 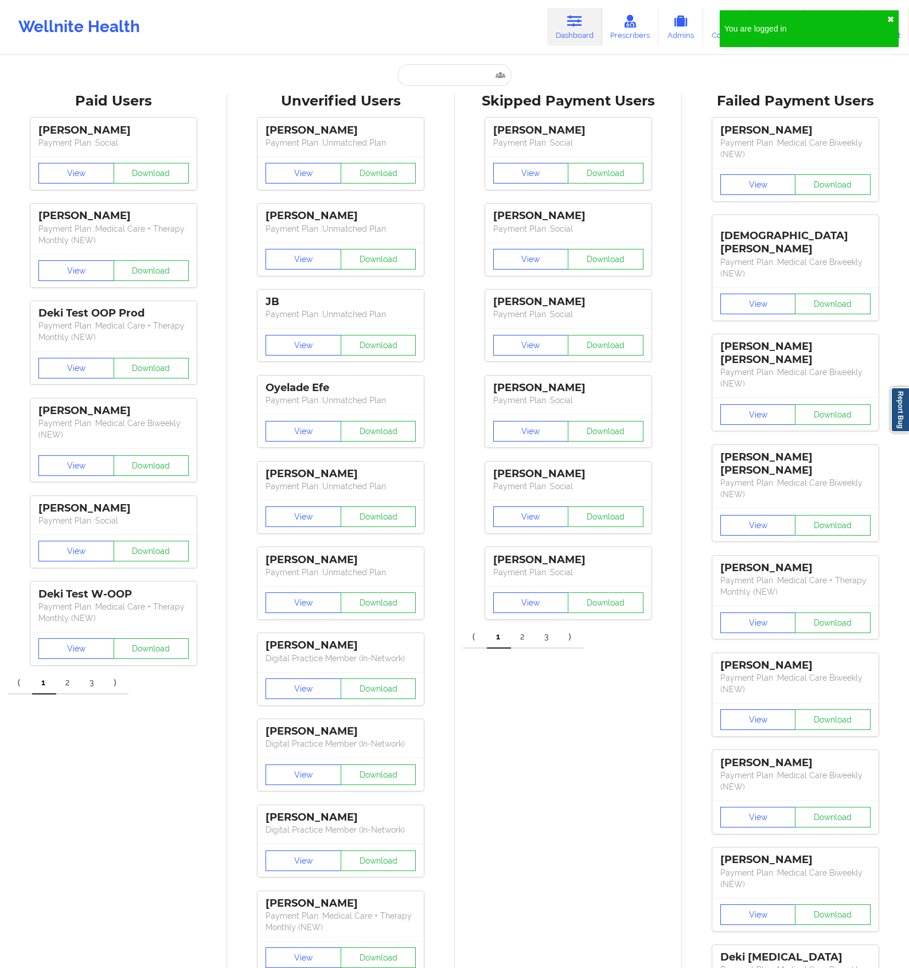 What do you see at coordinates (341, 302) in the screenshot?
I see `div: JB` at bounding box center [341, 302].